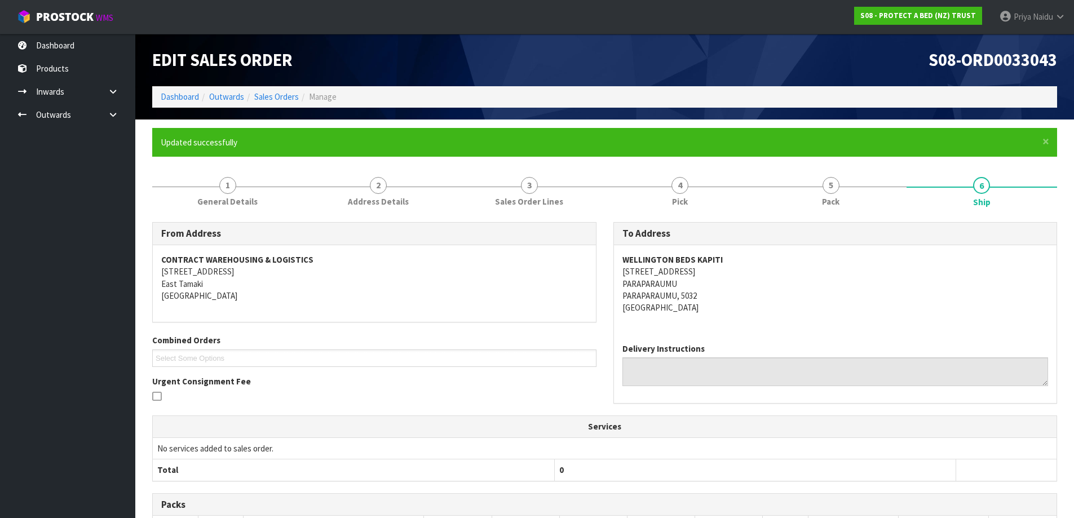 Image resolution: width=1074 pixels, height=518 pixels. Describe the element at coordinates (222, 60) in the screenshot. I see `span: Edit Sales Order` at that location.